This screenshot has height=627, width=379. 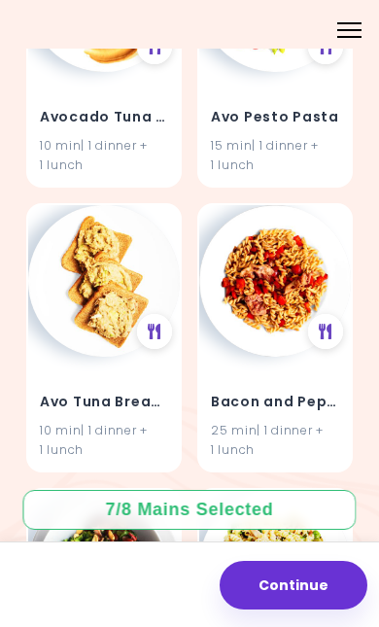 What do you see at coordinates (294, 585) in the screenshot?
I see `button: Continue` at bounding box center [294, 585].